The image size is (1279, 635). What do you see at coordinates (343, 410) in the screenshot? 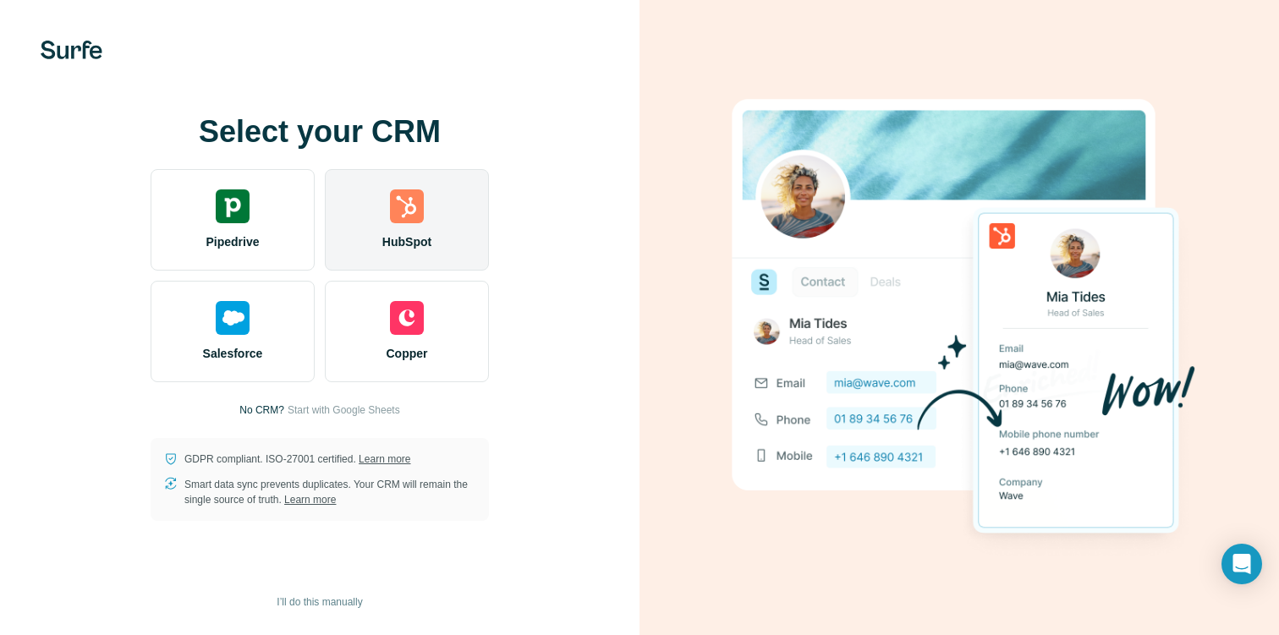
I see `span: Start with Google Sheets` at bounding box center [343, 410].